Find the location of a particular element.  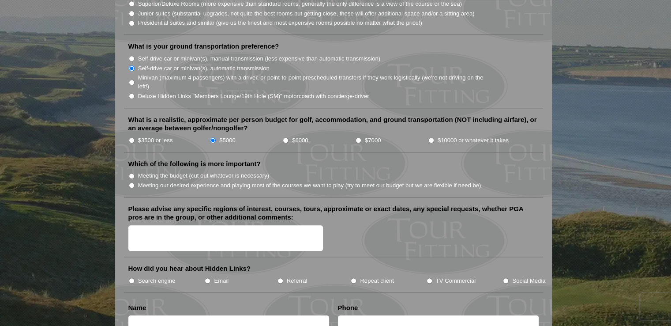

label: Please advise any specific regions of interest, courses, tours, approximate or exact dates, any s... is located at coordinates (334, 213).